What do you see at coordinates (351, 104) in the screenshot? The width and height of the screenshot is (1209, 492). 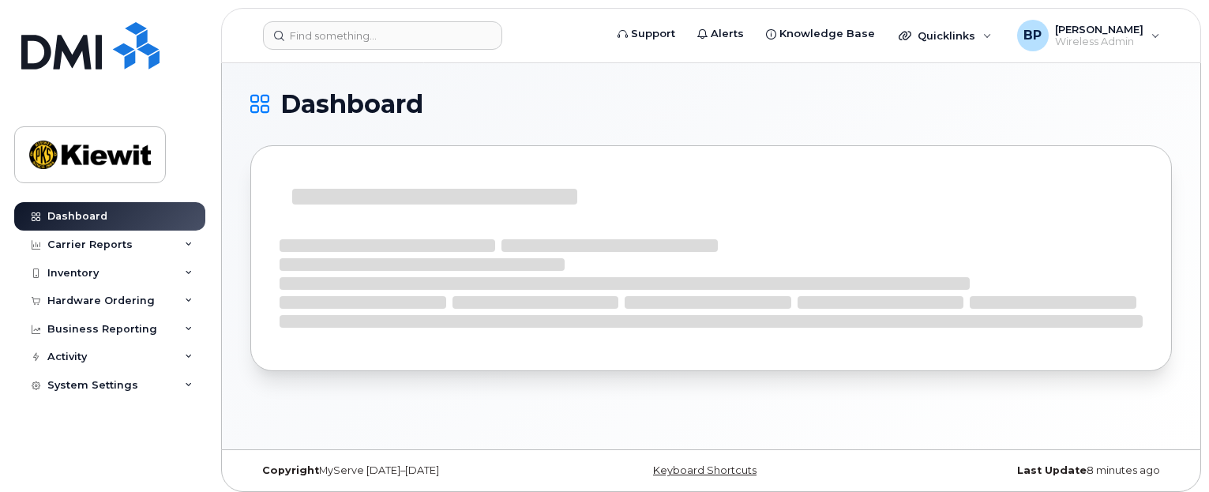 I see `span: Dashboard` at bounding box center [351, 104].